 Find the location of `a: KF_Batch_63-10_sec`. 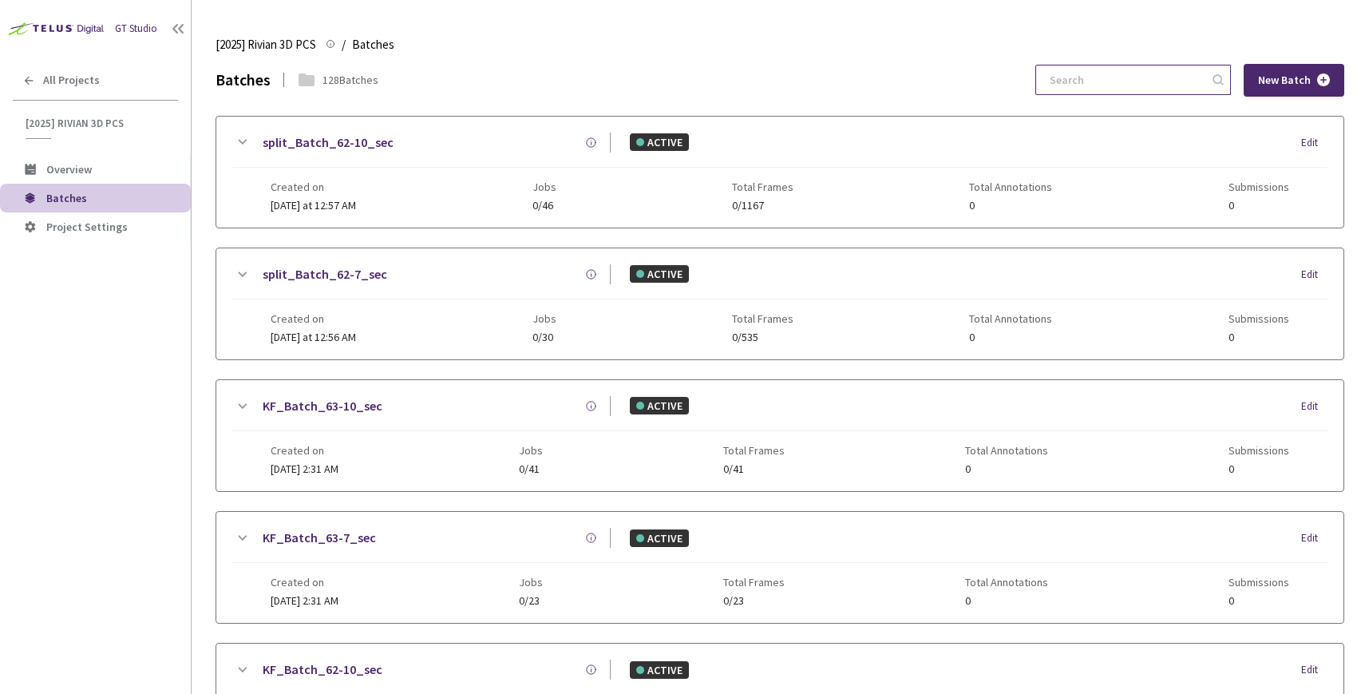

a: KF_Batch_63-10_sec is located at coordinates (322, 405).